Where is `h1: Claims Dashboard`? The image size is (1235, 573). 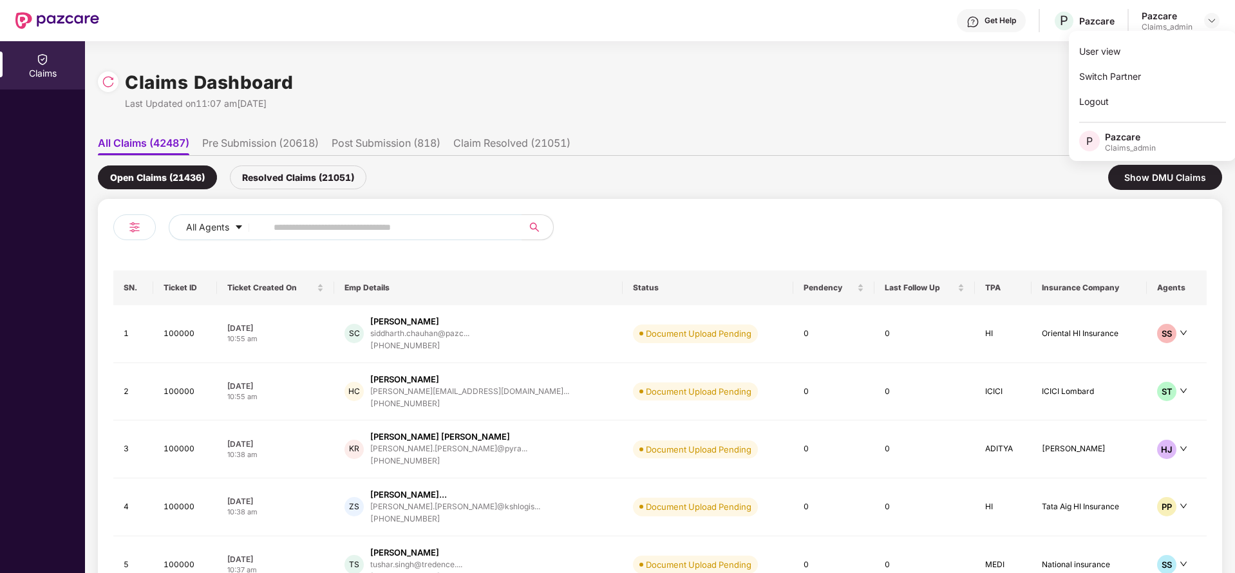 h1: Claims Dashboard is located at coordinates (209, 82).